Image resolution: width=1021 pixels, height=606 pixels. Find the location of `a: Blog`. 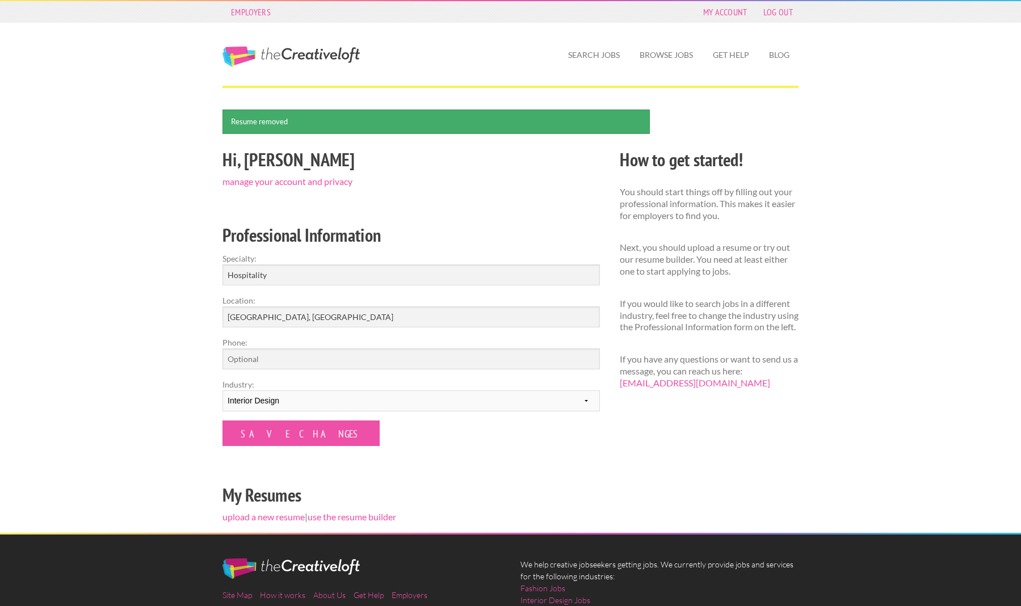

a: Blog is located at coordinates (779, 55).